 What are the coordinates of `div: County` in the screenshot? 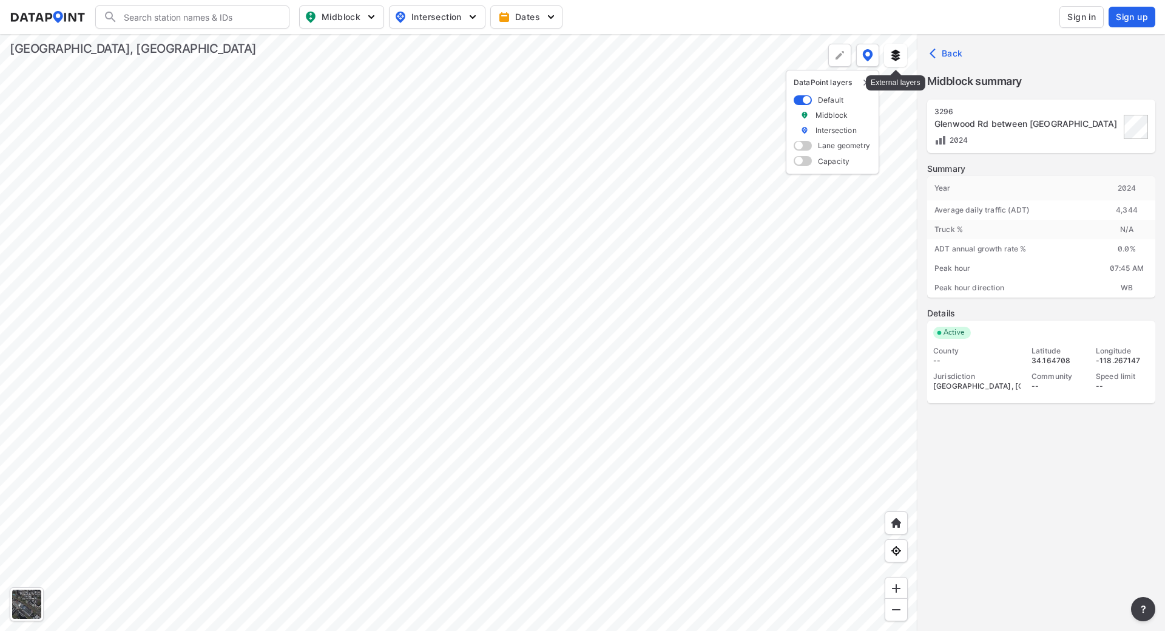 It's located at (977, 351).